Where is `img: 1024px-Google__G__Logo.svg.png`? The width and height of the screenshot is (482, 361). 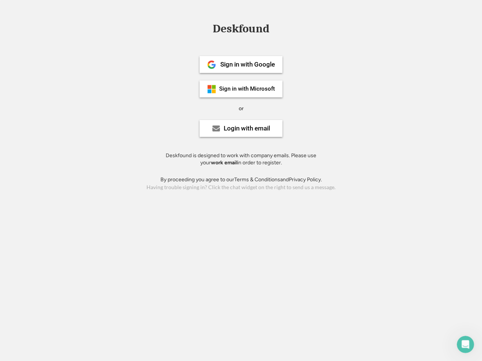
img: 1024px-Google__G__Logo.svg.png is located at coordinates (212, 65).